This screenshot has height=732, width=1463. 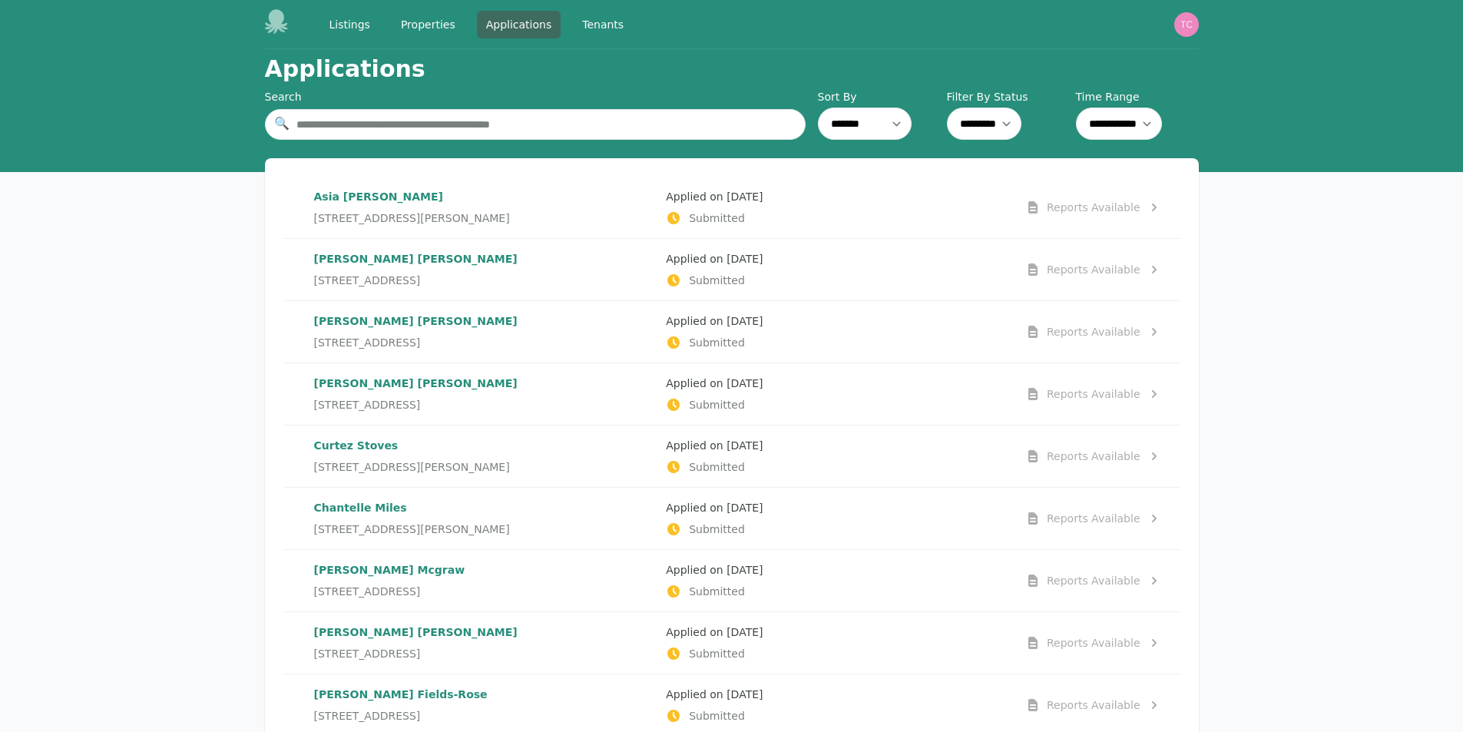 What do you see at coordinates (1138, 97) in the screenshot?
I see `label: Time Range` at bounding box center [1138, 97].